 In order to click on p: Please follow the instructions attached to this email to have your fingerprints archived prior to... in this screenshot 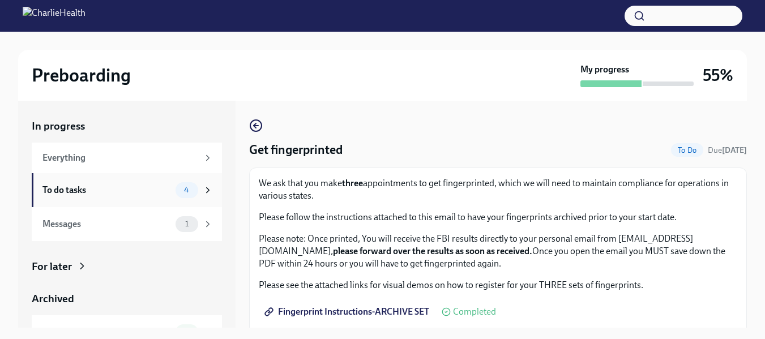, I will do `click(498, 217)`.